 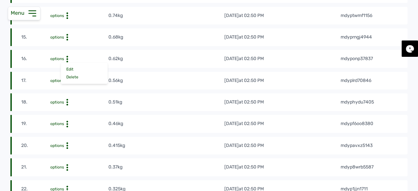 I want to click on td: mdyp8wrb5587, so click(x=369, y=167).